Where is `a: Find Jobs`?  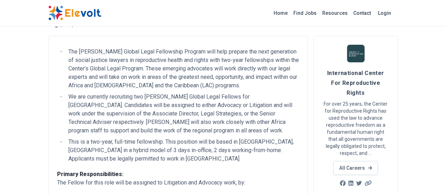 a: Find Jobs is located at coordinates (305, 13).